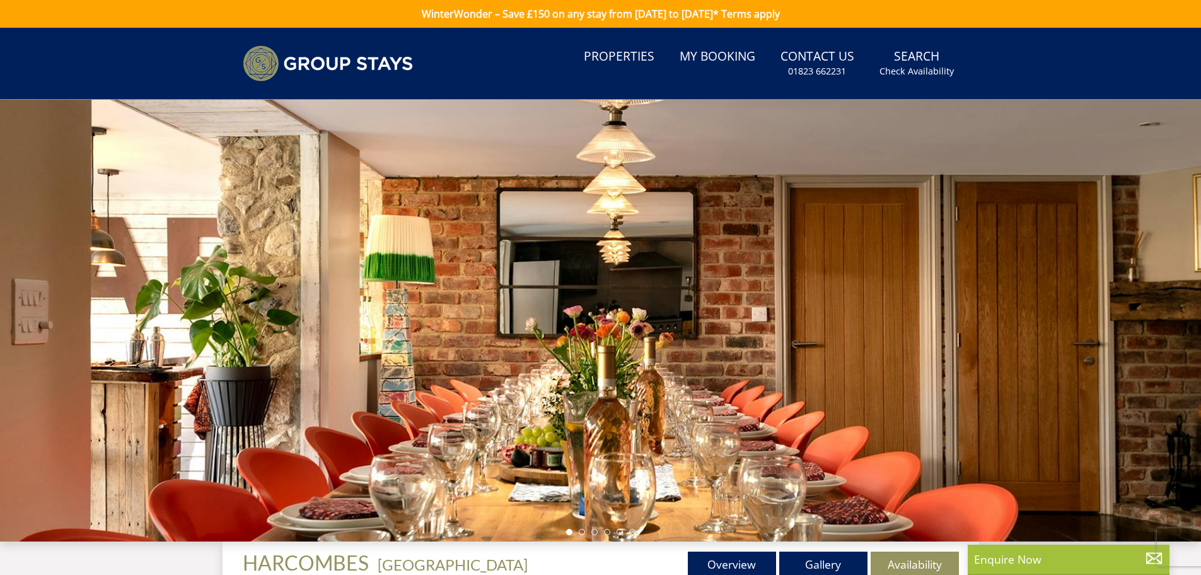 The width and height of the screenshot is (1201, 575). Describe the element at coordinates (917, 63) in the screenshot. I see `a: SearchCheck Availability` at that location.